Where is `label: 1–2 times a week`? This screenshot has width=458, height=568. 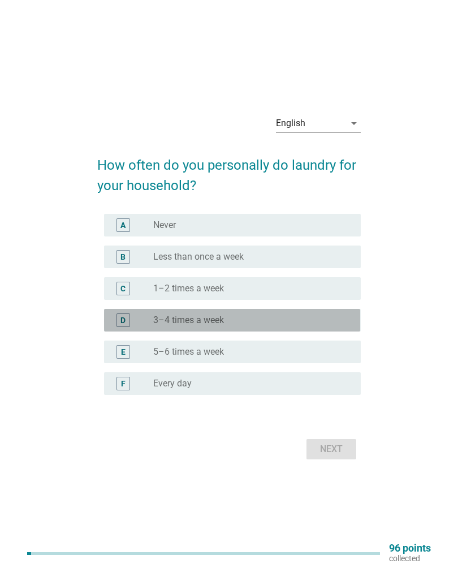
label: 1–2 times a week is located at coordinates (188, 288).